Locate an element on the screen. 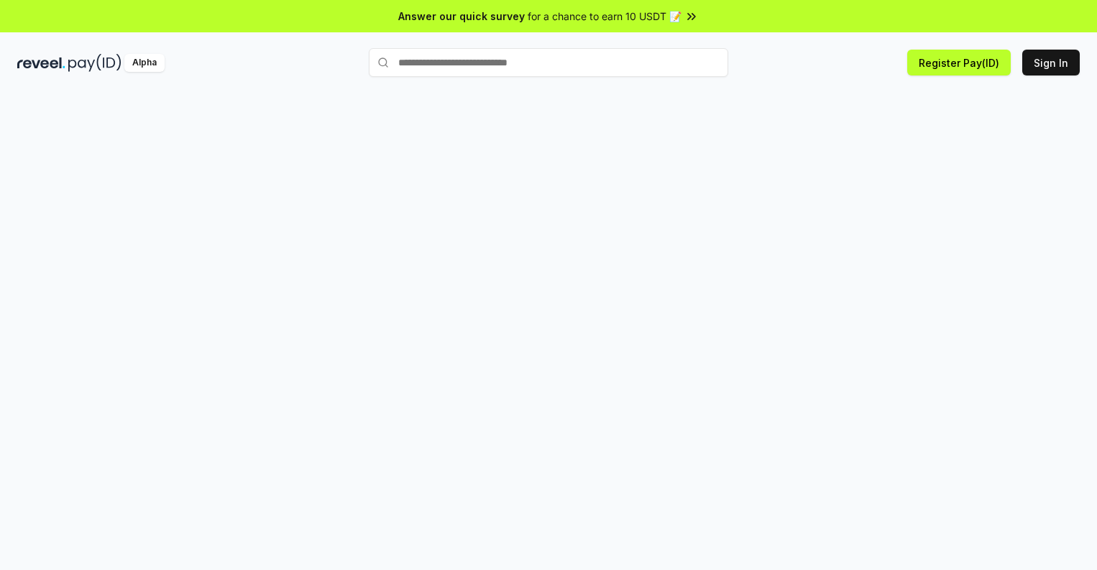  img: pay_id is located at coordinates (95, 63).